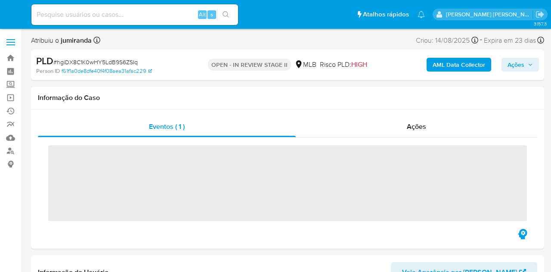  I want to click on p: OPEN - IN REVIEW STAGE II, so click(249, 65).